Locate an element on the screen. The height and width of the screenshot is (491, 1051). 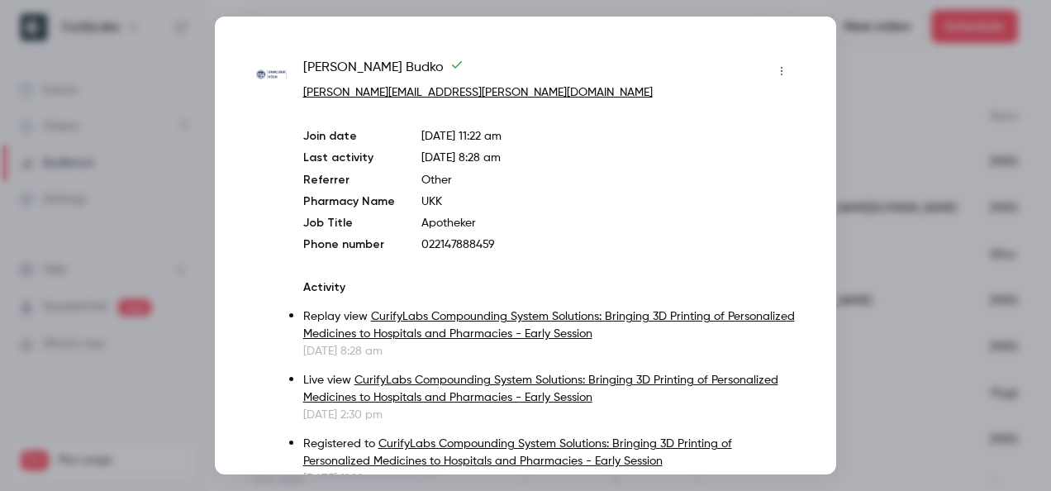
p: Pharmacy Name is located at coordinates (349, 202).